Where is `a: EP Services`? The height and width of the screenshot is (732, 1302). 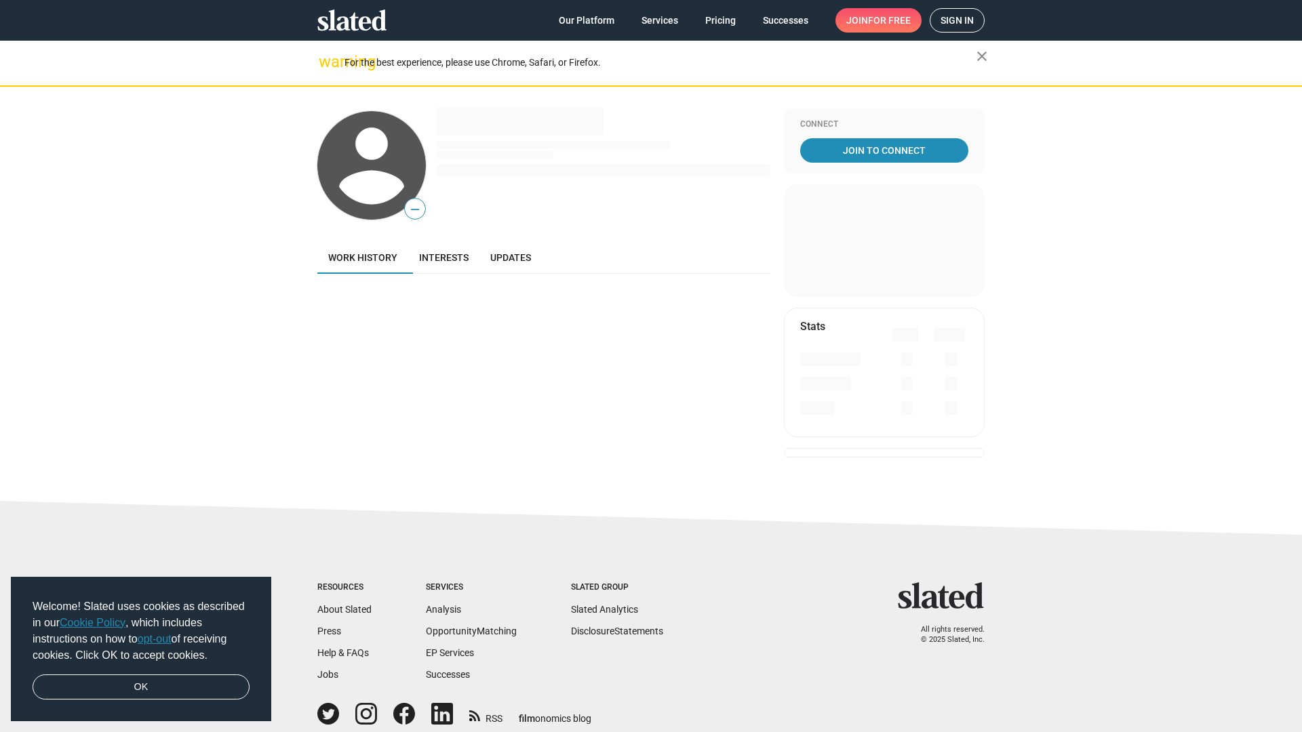
a: EP Services is located at coordinates (450, 653).